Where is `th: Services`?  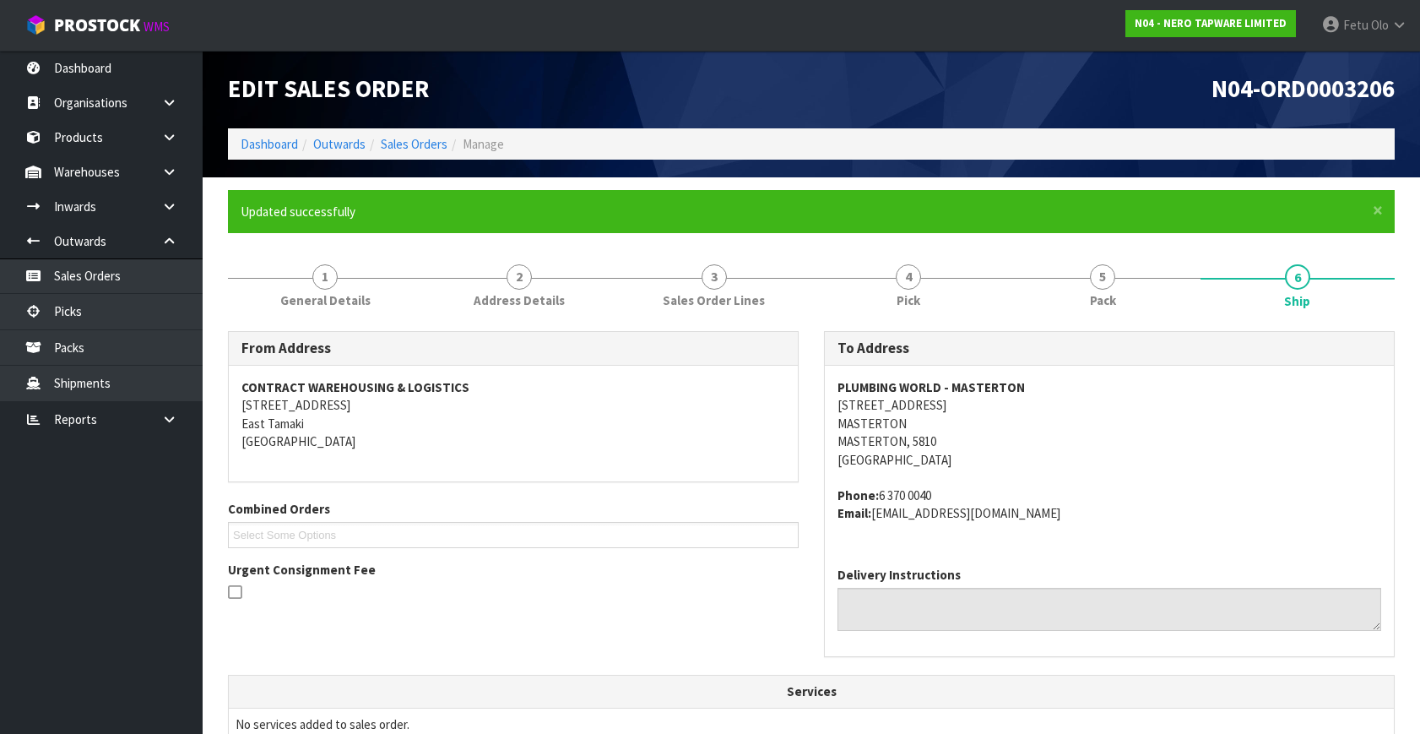
th: Services is located at coordinates (812, 692).